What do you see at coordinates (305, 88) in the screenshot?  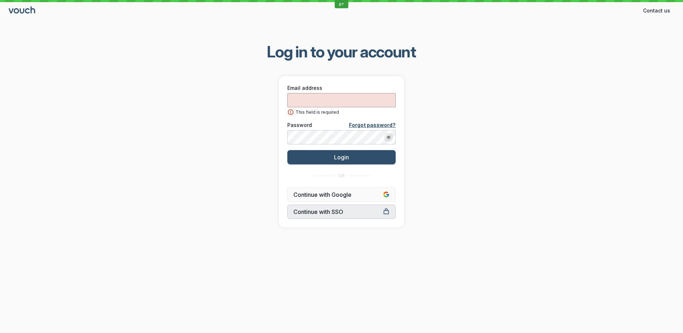 I see `span: Email address` at bounding box center [305, 88].